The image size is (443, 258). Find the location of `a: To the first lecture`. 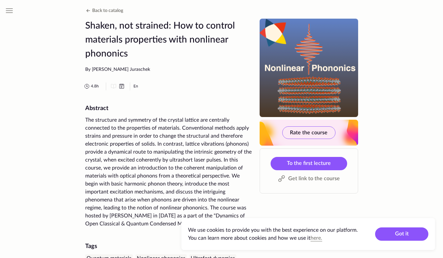

a: To the first lecture is located at coordinates (309, 164).